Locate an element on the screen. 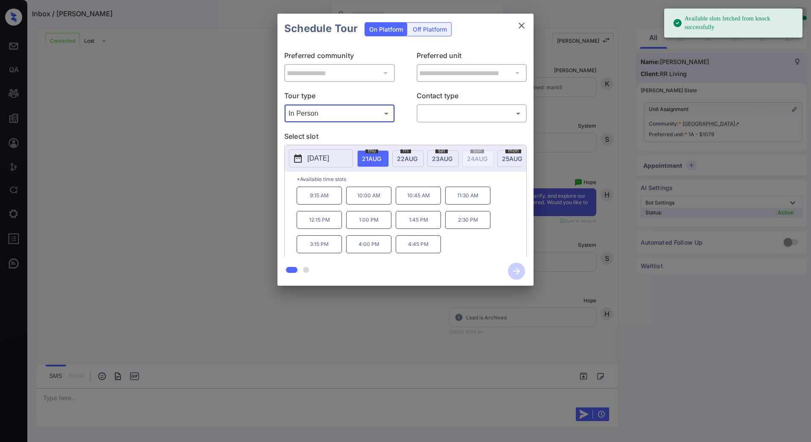 This screenshot has width=811, height=442. span: thu is located at coordinates (372, 151).